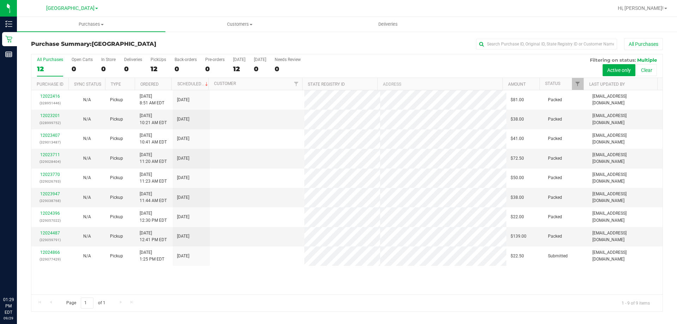 The width and height of the screenshot is (677, 324). Describe the element at coordinates (326, 84) in the screenshot. I see `a: State Registry ID` at that location.